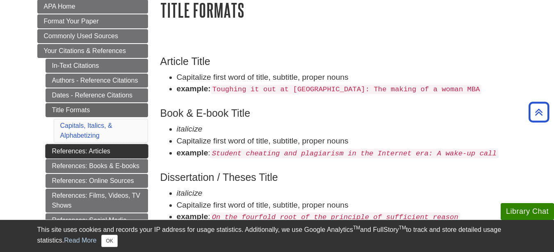 The width and height of the screenshot is (554, 252). Describe the element at coordinates (109, 240) in the screenshot. I see `button: Close` at that location.